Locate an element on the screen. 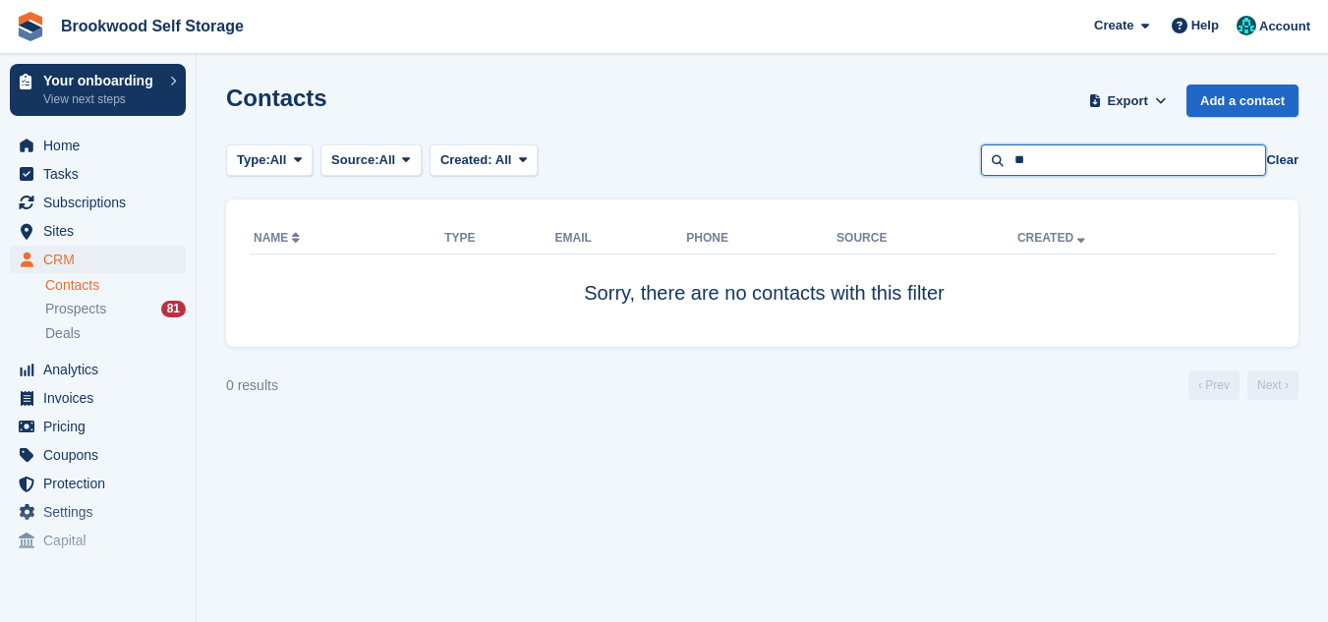 This screenshot has height=622, width=1328. p: View next steps is located at coordinates (101, 99).